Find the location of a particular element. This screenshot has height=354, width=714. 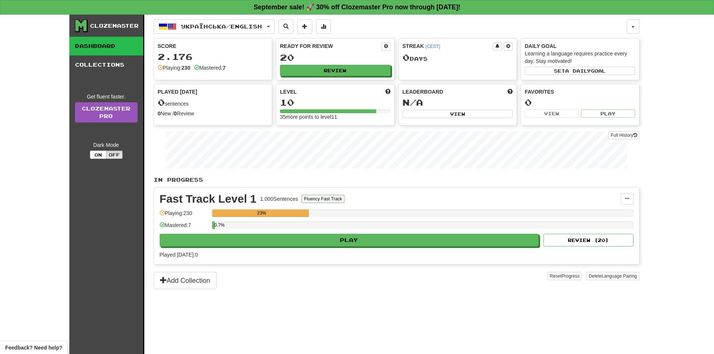

div: 20 is located at coordinates (335, 57).